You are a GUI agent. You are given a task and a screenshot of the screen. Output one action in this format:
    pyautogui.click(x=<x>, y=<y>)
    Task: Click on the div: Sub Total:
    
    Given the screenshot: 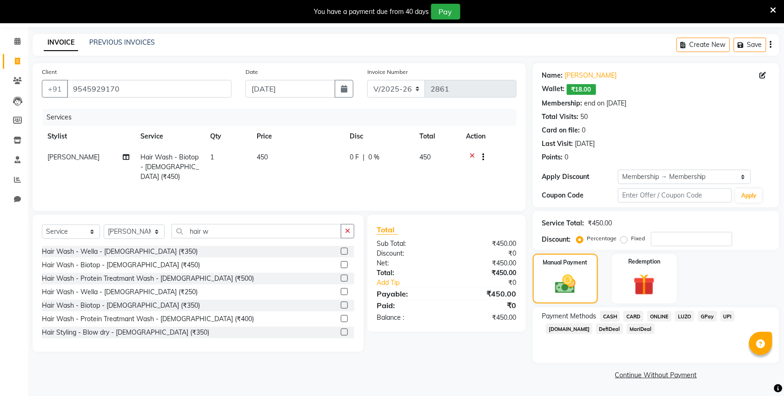 What is the action you would take?
    pyautogui.click(x=408, y=244)
    